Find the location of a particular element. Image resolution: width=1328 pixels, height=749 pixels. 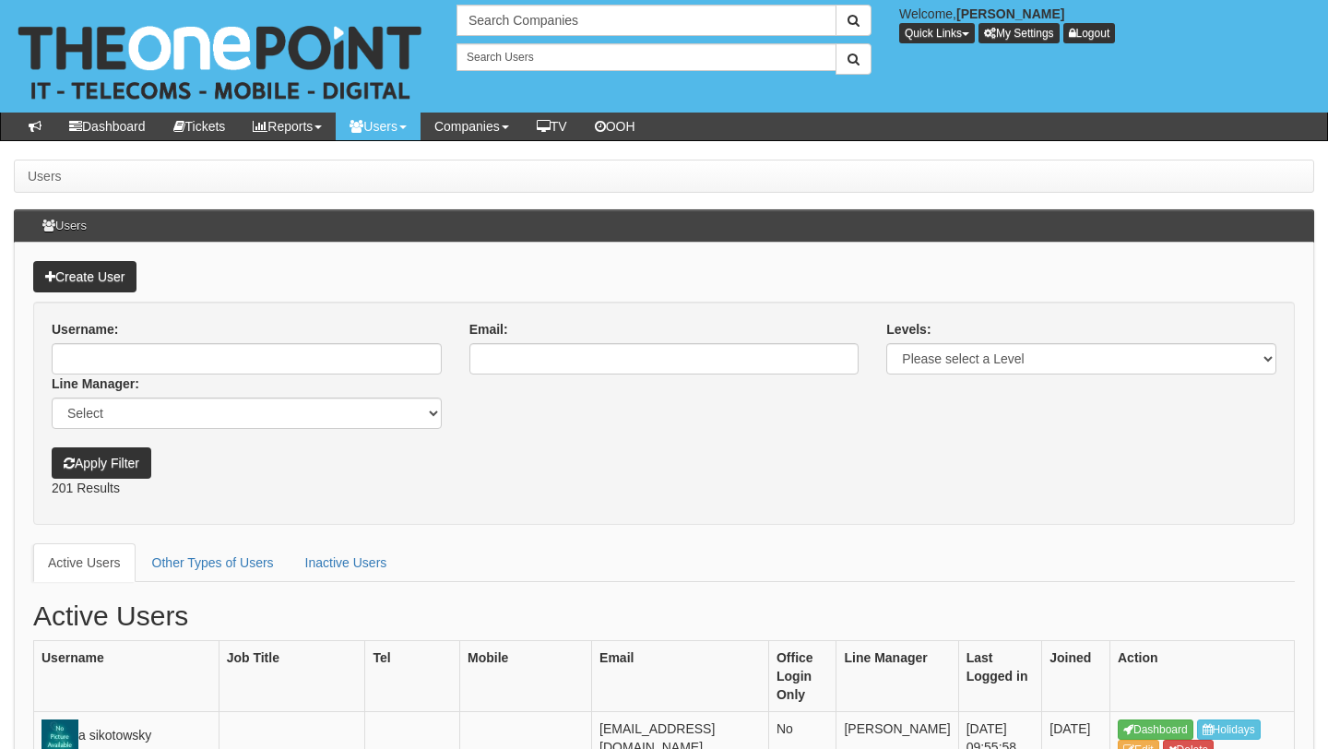

a: Tickets is located at coordinates (199, 126).